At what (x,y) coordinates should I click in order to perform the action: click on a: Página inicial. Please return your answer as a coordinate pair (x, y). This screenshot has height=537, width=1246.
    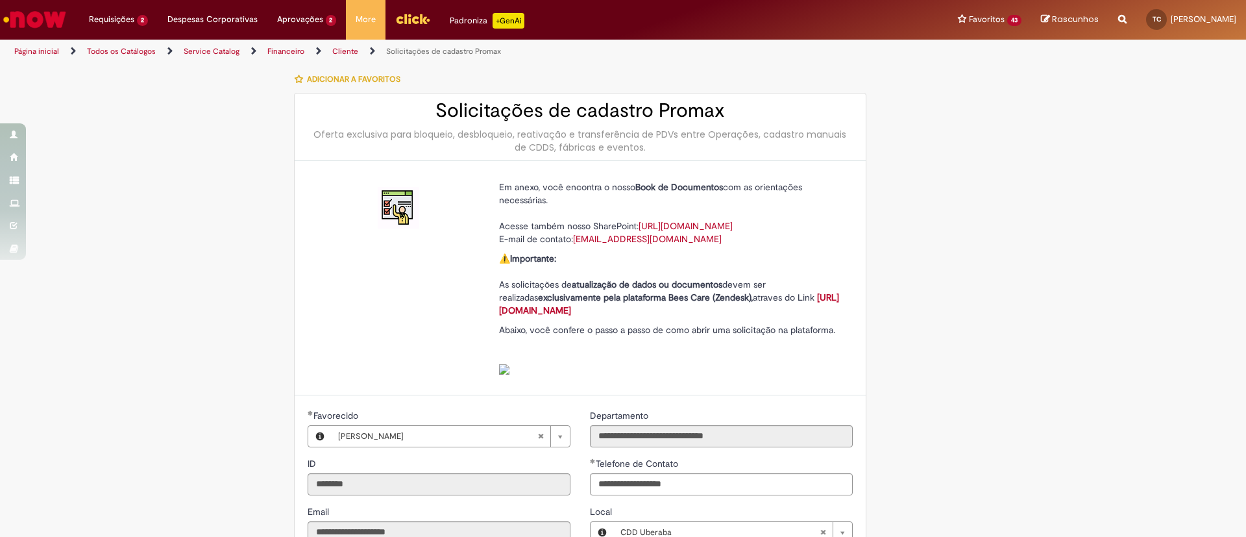
    Looking at the image, I should click on (36, 51).